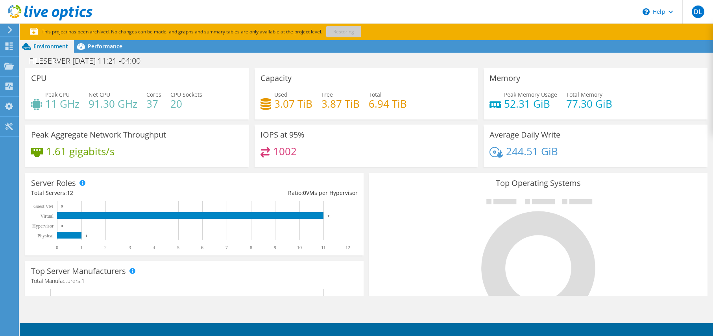 This screenshot has height=336, width=713. What do you see at coordinates (276, 78) in the screenshot?
I see `h3: Capacity` at bounding box center [276, 78].